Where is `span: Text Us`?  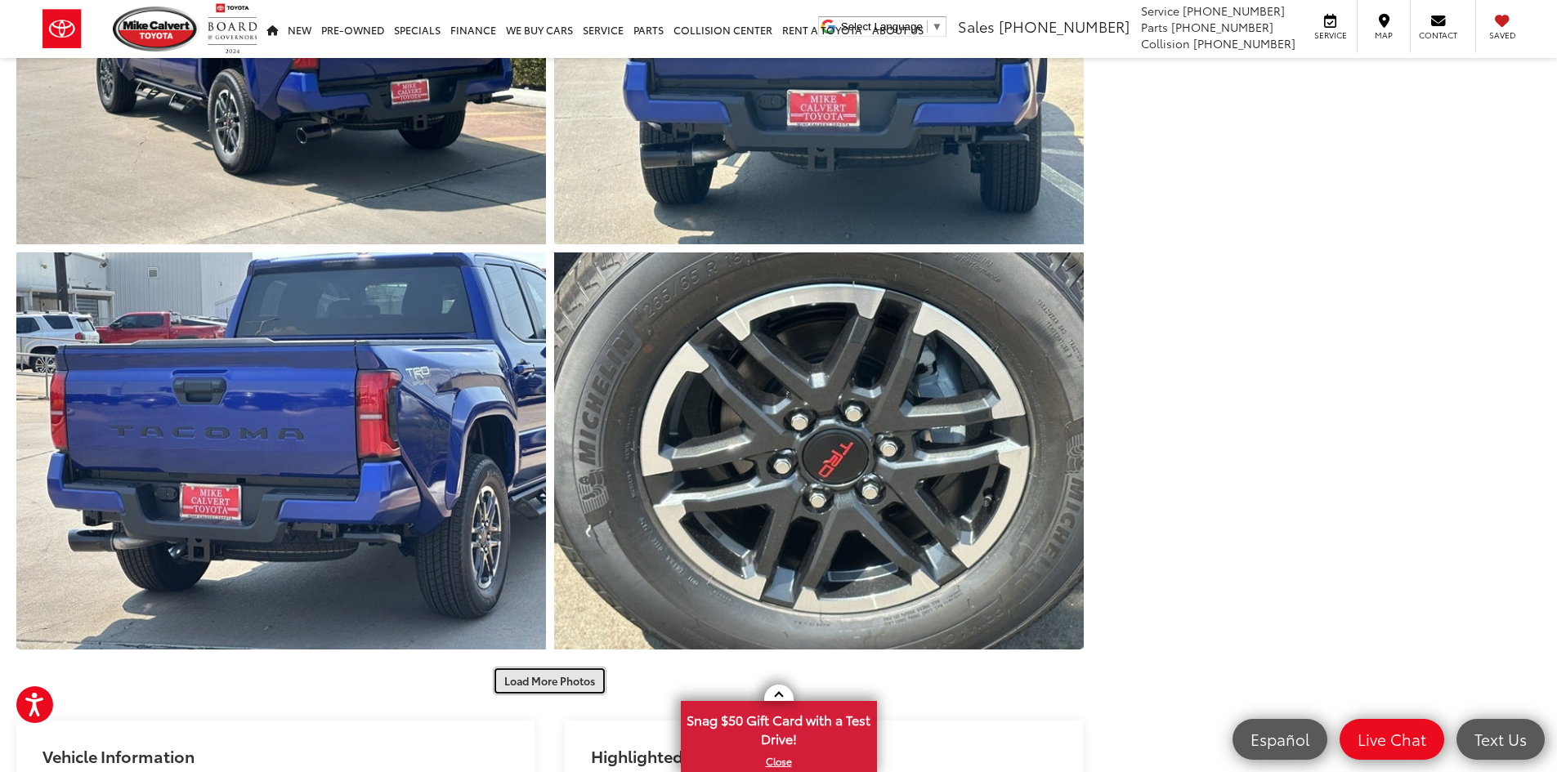
span: Text Us is located at coordinates (1500, 739).